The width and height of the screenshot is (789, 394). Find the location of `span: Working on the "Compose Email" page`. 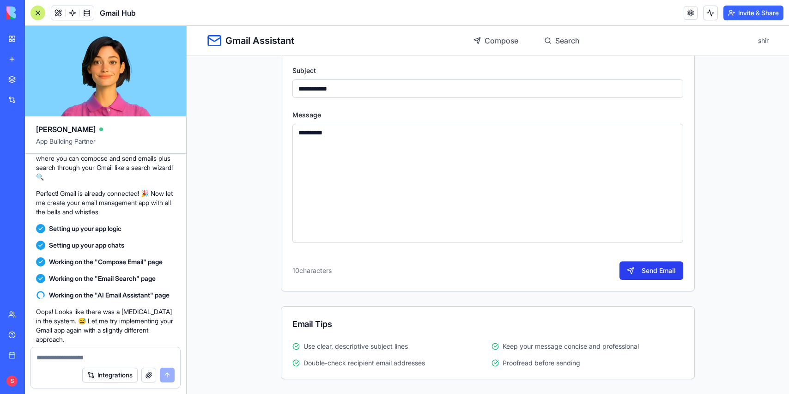

span: Working on the "Compose Email" page is located at coordinates (106, 262).